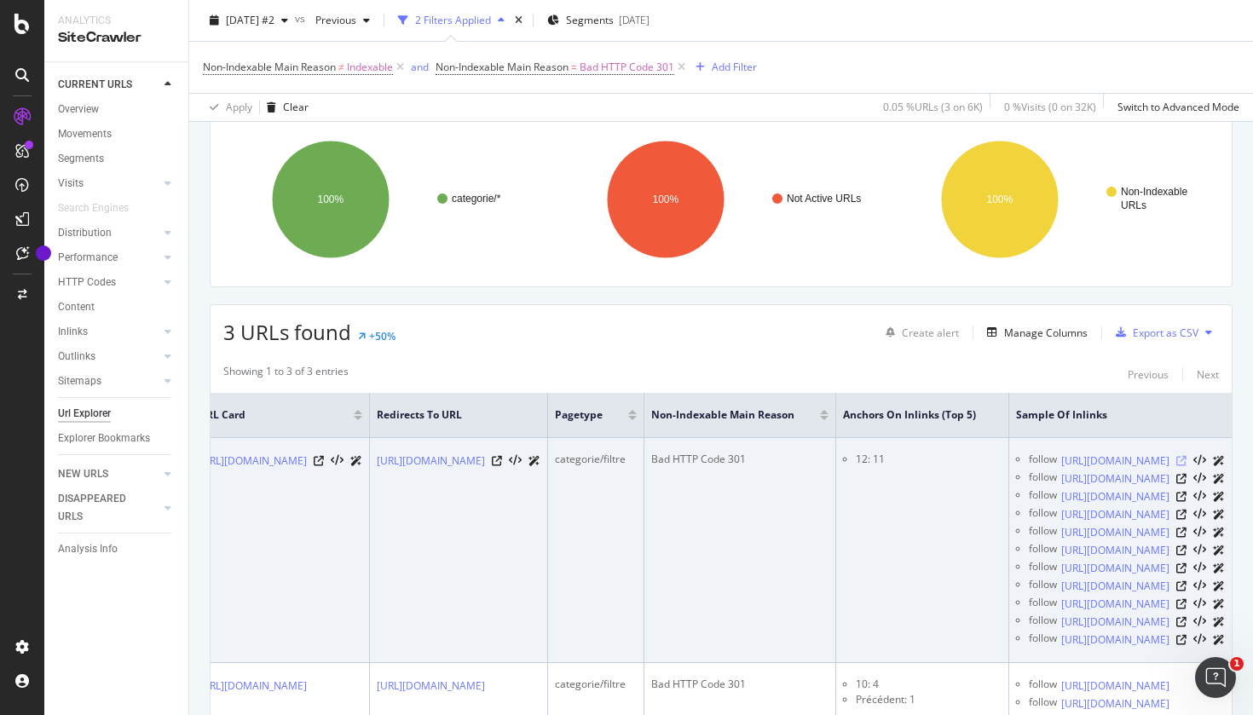 The height and width of the screenshot is (715, 1253). I want to click on div: Distribution, so click(84, 233).